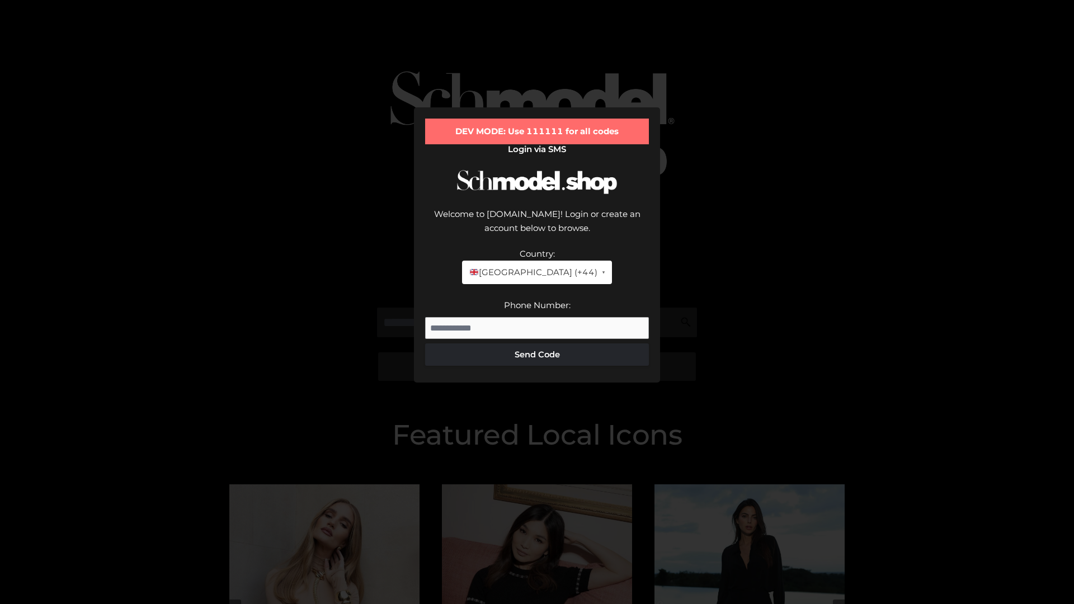 Image resolution: width=1074 pixels, height=604 pixels. What do you see at coordinates (537, 253) in the screenshot?
I see `label: Country:` at bounding box center [537, 253].